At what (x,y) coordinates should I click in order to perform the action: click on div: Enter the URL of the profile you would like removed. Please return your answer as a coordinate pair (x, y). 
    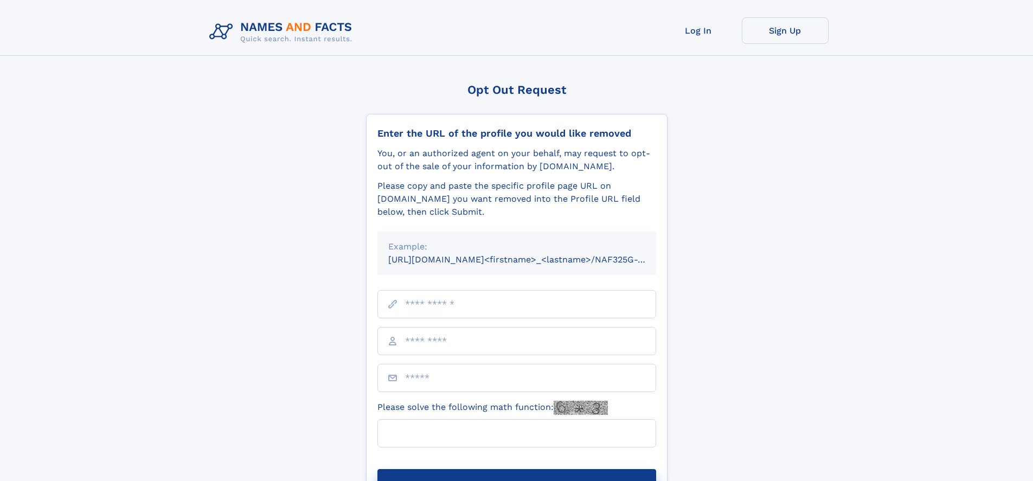
    Looking at the image, I should click on (517, 133).